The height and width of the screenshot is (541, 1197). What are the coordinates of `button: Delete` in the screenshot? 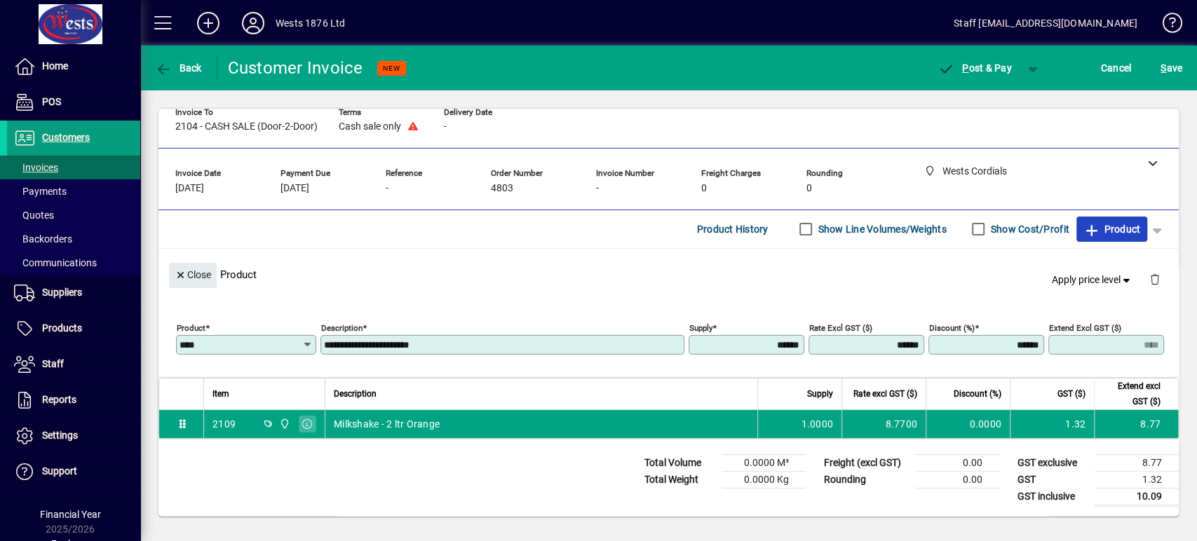 It's located at (1155, 280).